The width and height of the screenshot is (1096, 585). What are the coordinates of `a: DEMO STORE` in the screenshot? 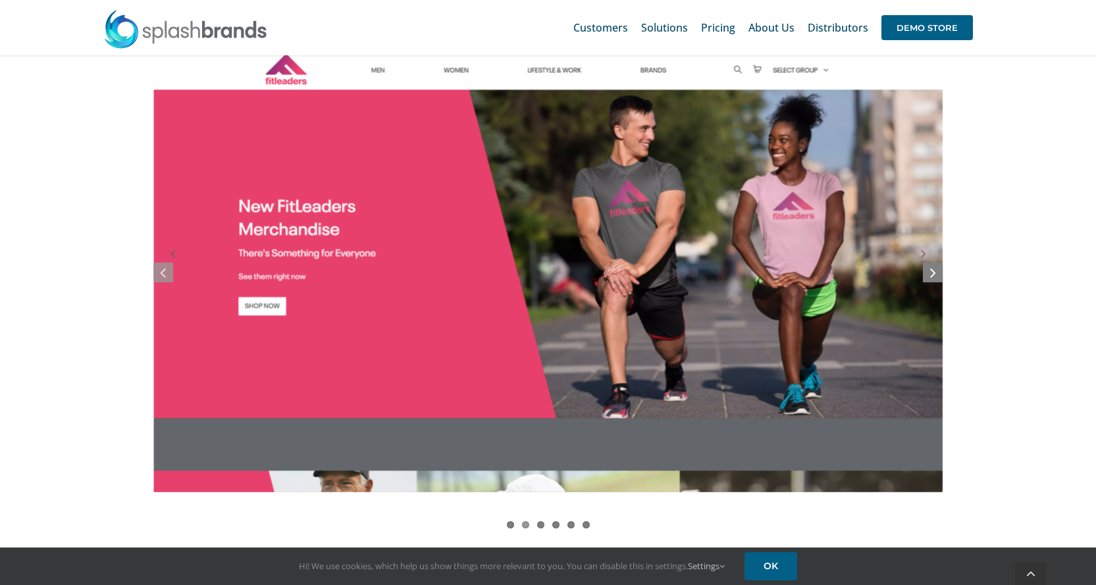 It's located at (927, 28).